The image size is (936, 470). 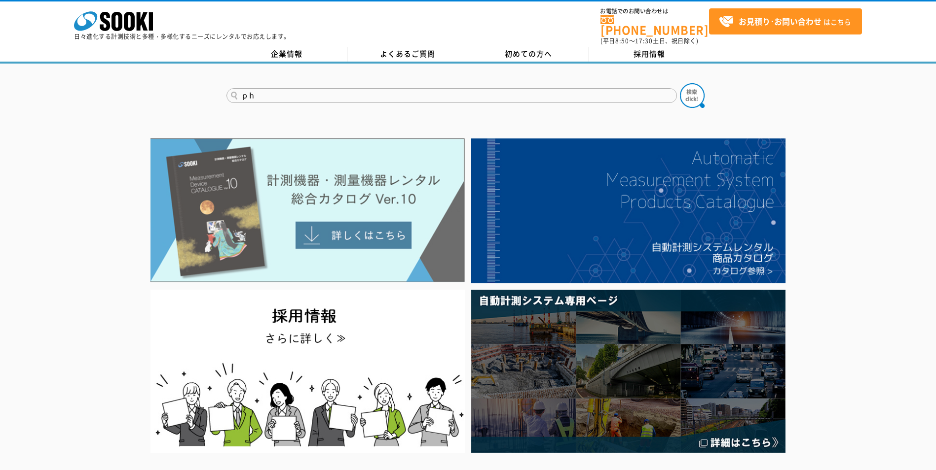 I want to click on a: 企業情報, so click(x=287, y=54).